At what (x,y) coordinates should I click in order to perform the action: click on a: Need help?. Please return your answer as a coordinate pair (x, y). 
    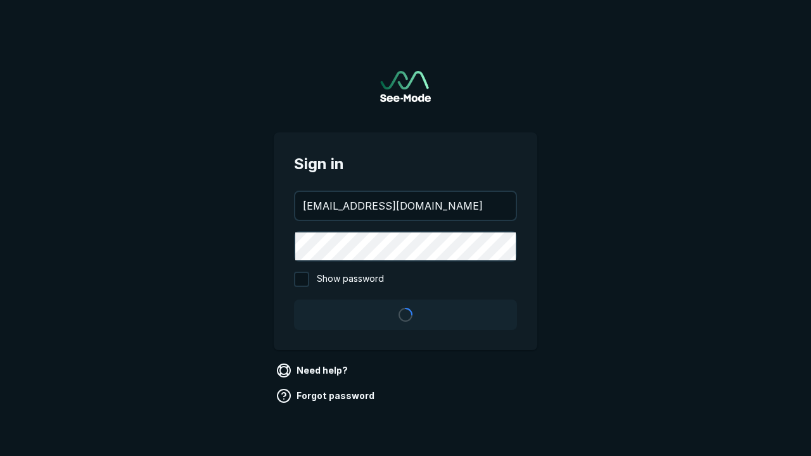
    Looking at the image, I should click on (313, 371).